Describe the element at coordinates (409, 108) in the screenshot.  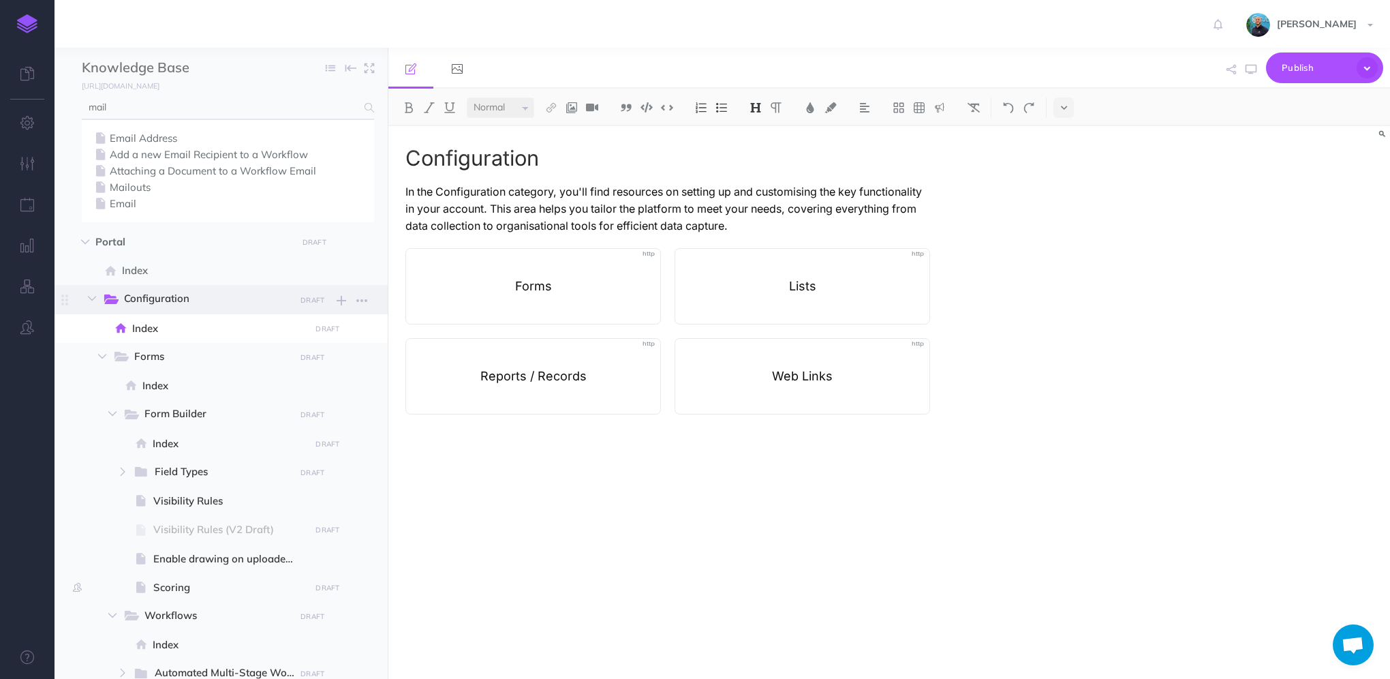
I see `img: Bold button` at that location.